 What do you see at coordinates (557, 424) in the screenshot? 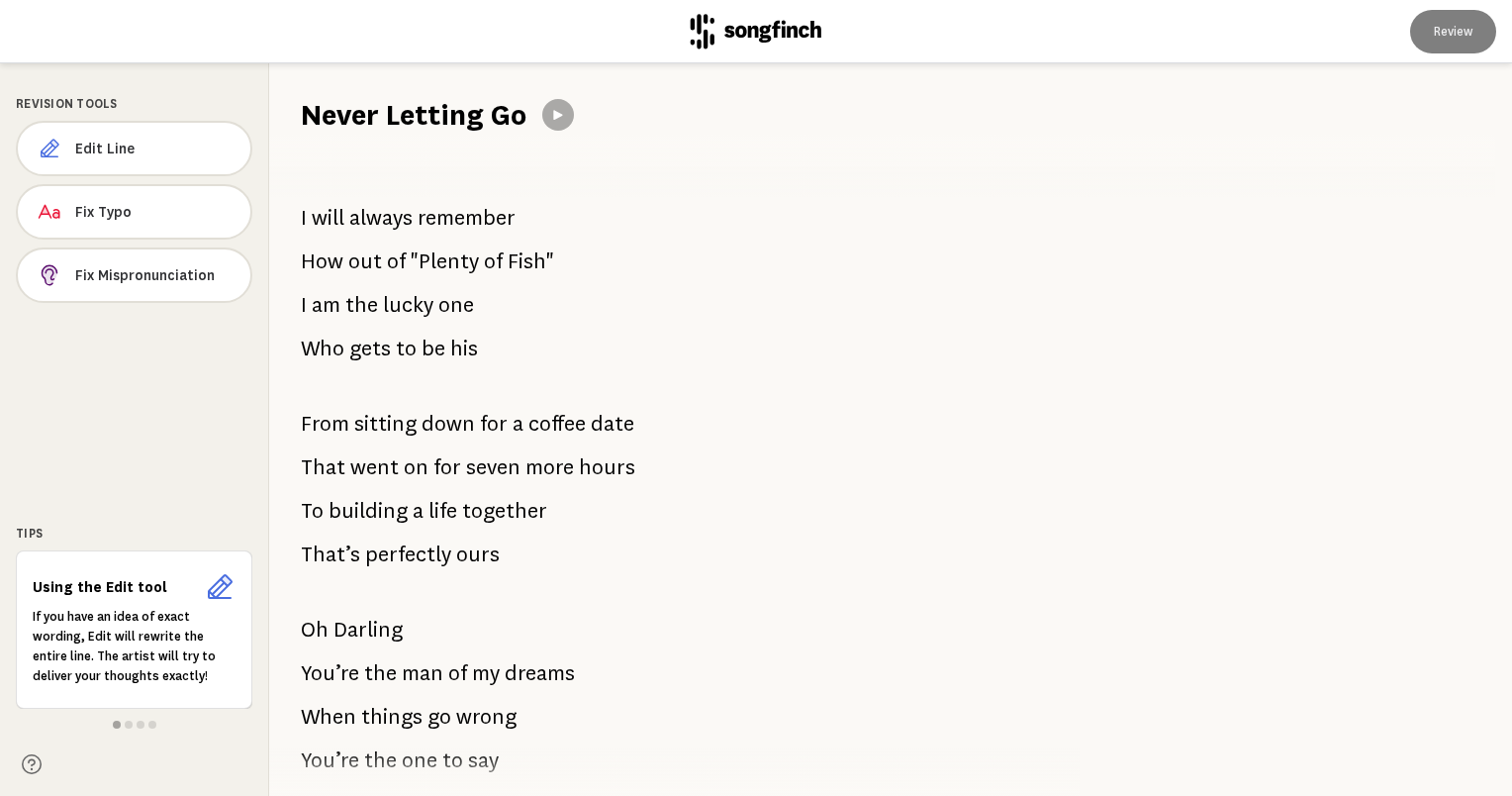
I see `span: coffee` at bounding box center [557, 424].